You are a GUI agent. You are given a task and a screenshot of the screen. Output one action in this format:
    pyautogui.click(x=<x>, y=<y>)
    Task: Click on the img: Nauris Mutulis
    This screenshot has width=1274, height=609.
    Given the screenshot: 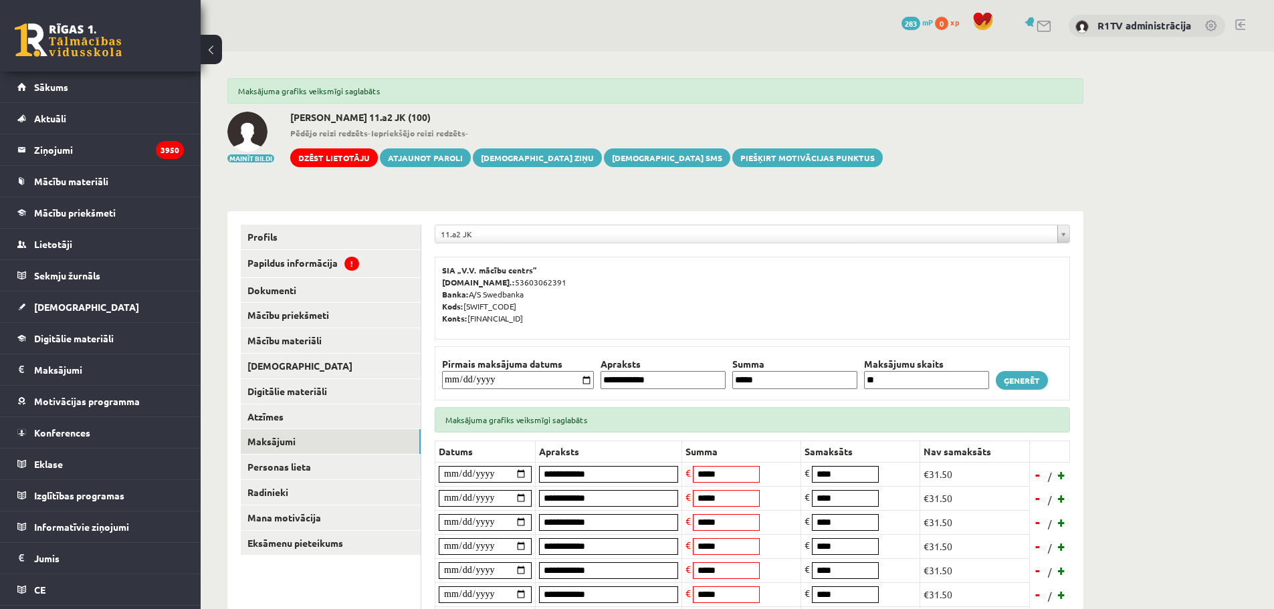 What is the action you would take?
    pyautogui.click(x=247, y=132)
    